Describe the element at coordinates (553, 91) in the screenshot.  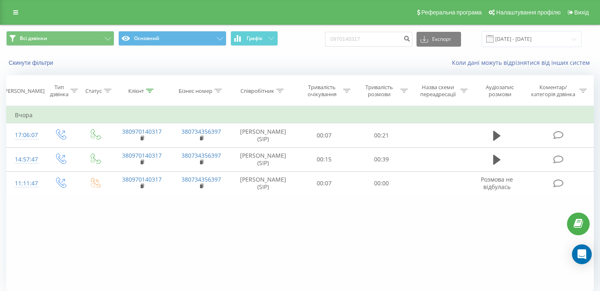
I see `div: Коментар/категорія дзвінка` at that location.